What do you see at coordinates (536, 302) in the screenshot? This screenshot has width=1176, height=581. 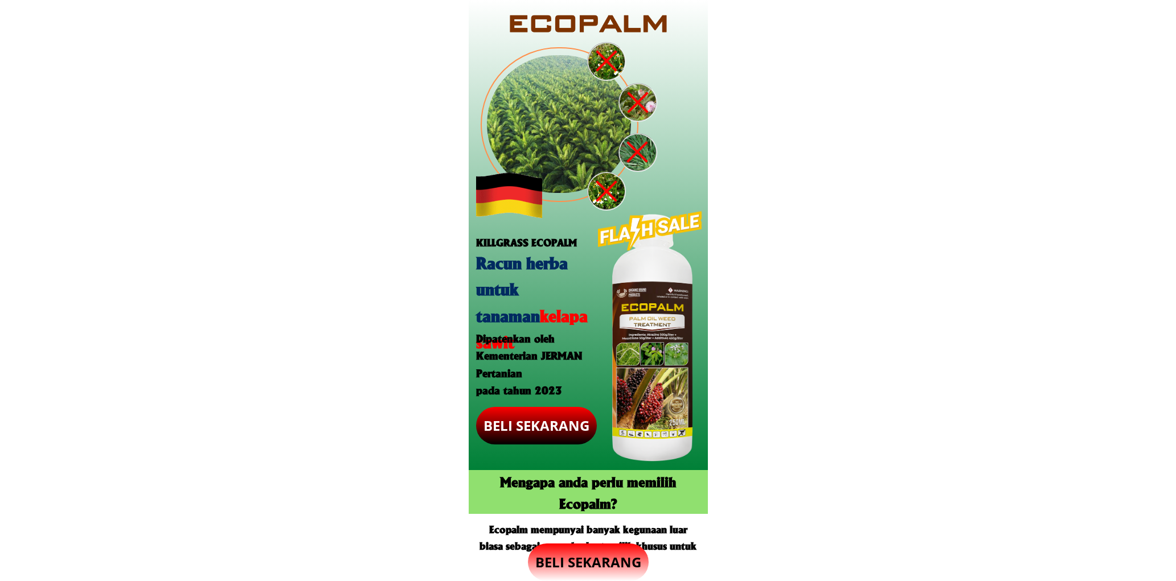 I see `h2: Racun herba untuk tanaman` at bounding box center [536, 302].